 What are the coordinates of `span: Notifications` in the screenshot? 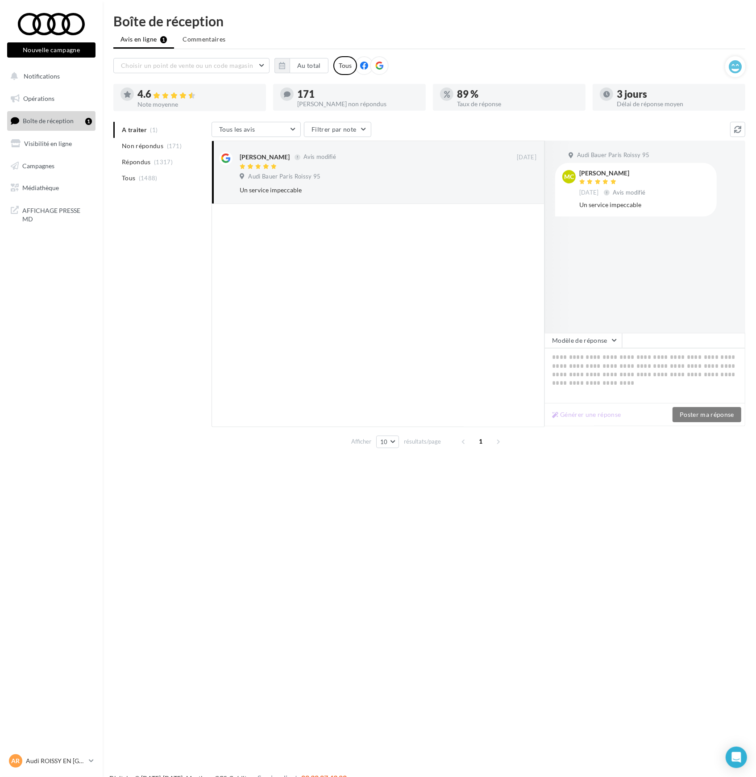 It's located at (41, 76).